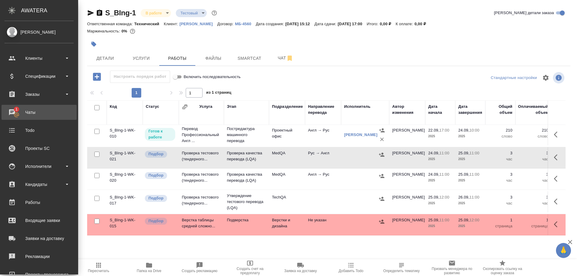 The height and width of the screenshot is (276, 577). What do you see at coordinates (39, 148) in the screenshot?
I see `div: Проекты SC` at bounding box center [39, 148].